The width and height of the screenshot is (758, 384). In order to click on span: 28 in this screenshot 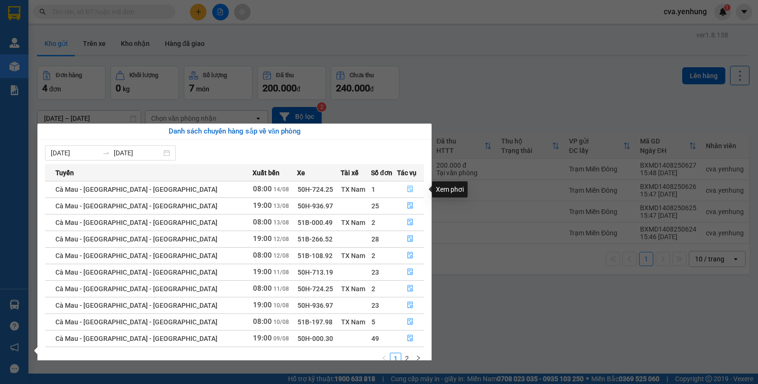, I will do `click(375, 239)`.